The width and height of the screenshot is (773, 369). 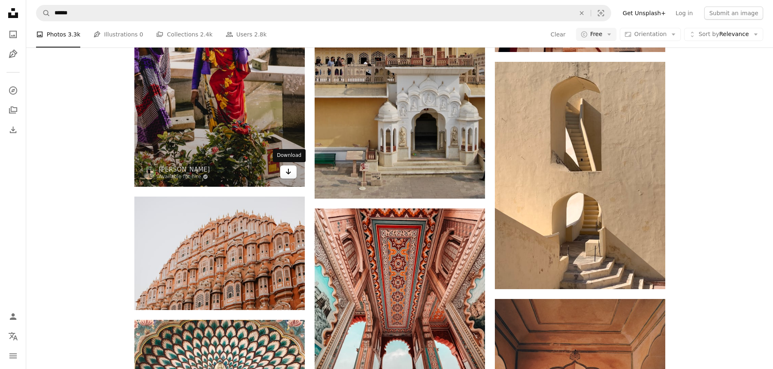 I want to click on a: Illustrations, so click(x=13, y=54).